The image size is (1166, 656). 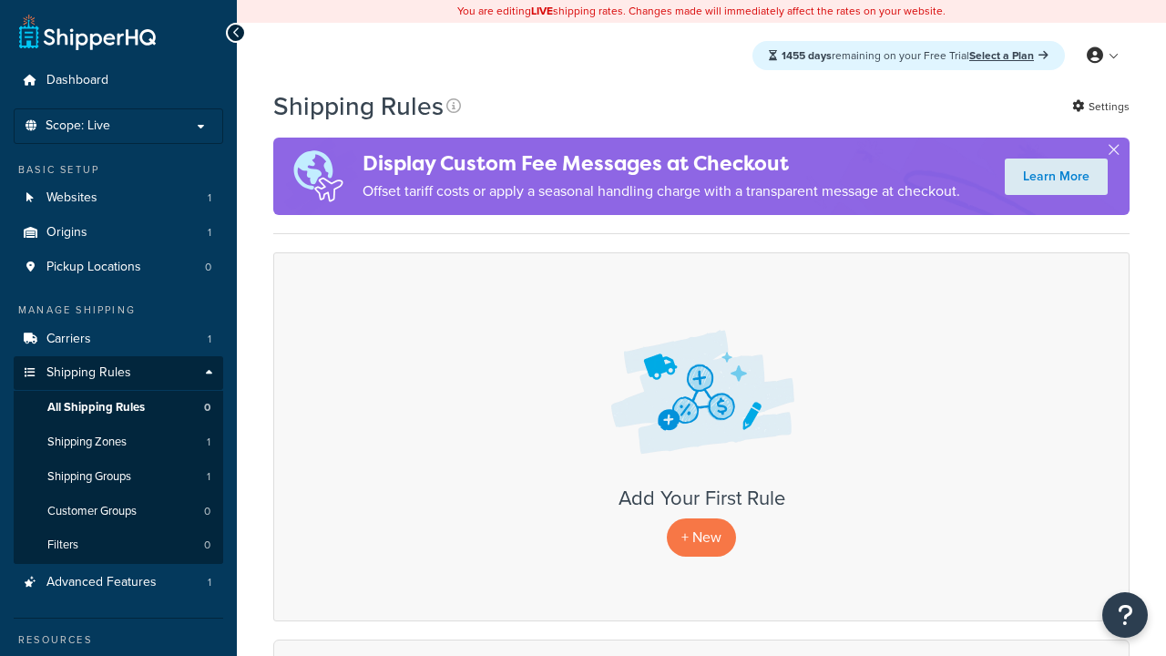 I want to click on span: Shipping Rules, so click(x=88, y=373).